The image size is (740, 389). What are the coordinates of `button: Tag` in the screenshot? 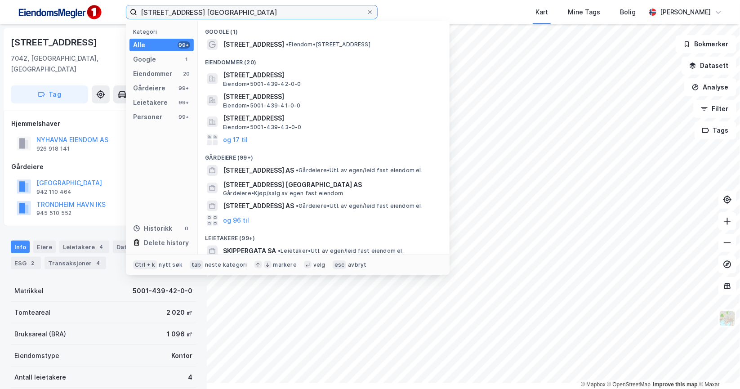 It's located at (49, 94).